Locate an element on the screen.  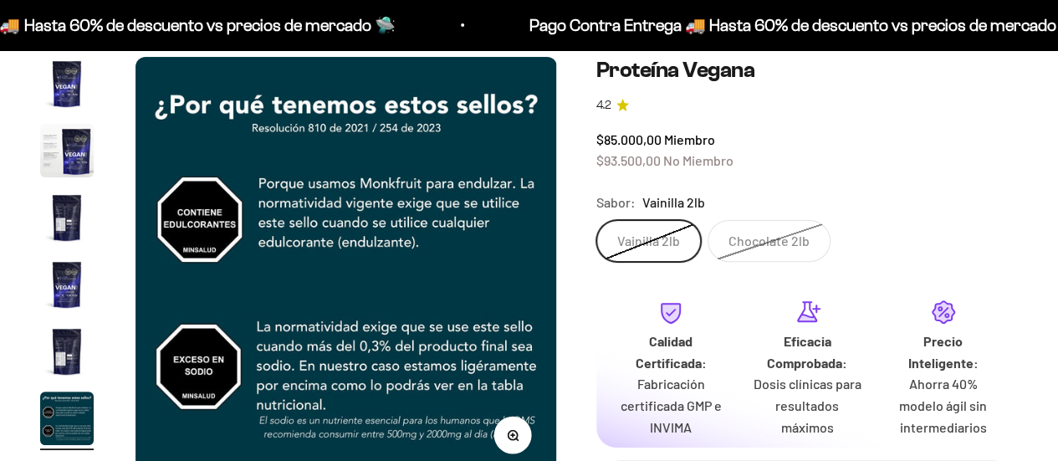
strong: Precio Inteligente: is located at coordinates (944, 351).